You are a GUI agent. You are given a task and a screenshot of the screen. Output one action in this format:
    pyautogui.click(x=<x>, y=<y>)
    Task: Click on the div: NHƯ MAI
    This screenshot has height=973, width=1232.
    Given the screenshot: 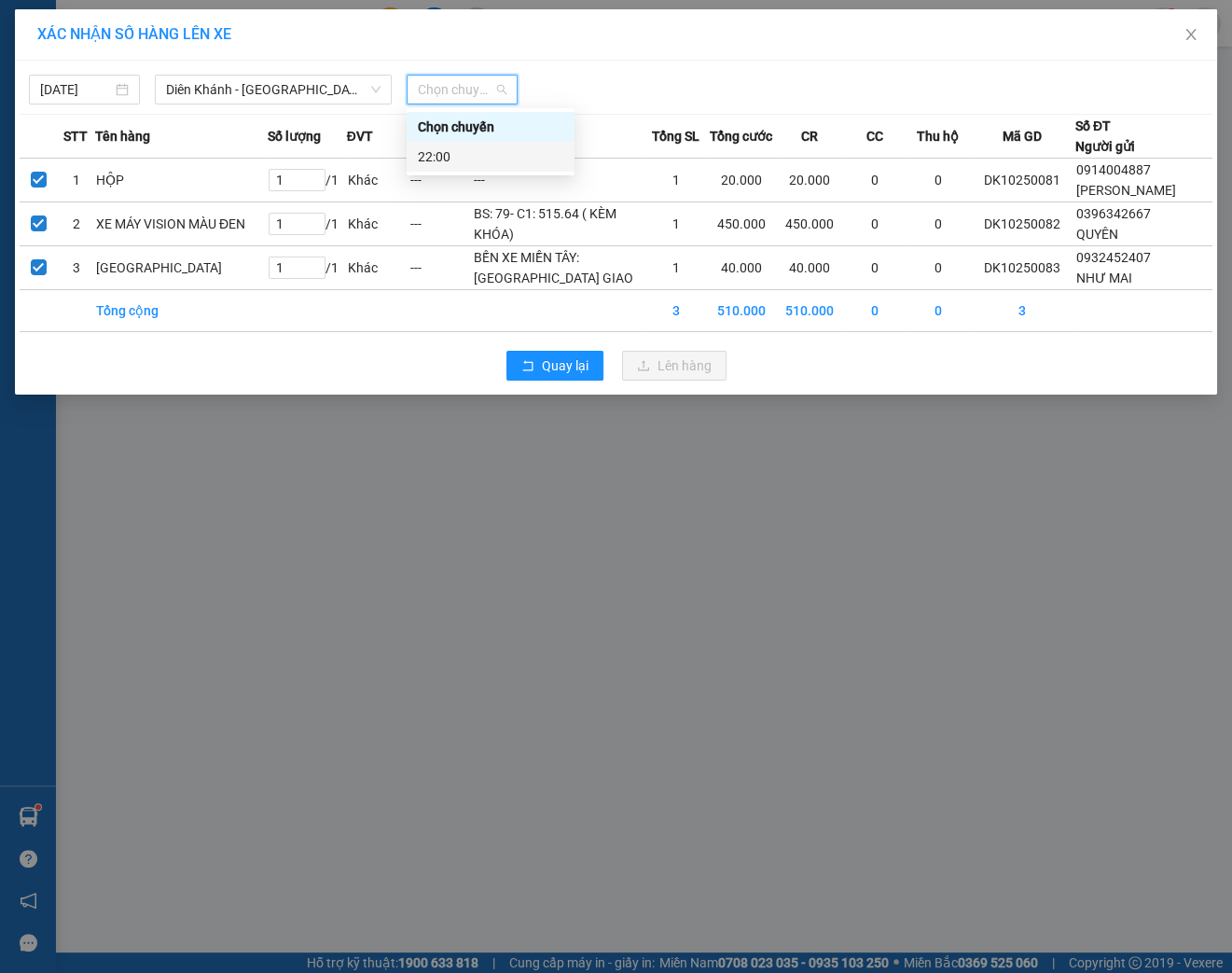 What is the action you would take?
    pyautogui.click(x=90, y=69)
    